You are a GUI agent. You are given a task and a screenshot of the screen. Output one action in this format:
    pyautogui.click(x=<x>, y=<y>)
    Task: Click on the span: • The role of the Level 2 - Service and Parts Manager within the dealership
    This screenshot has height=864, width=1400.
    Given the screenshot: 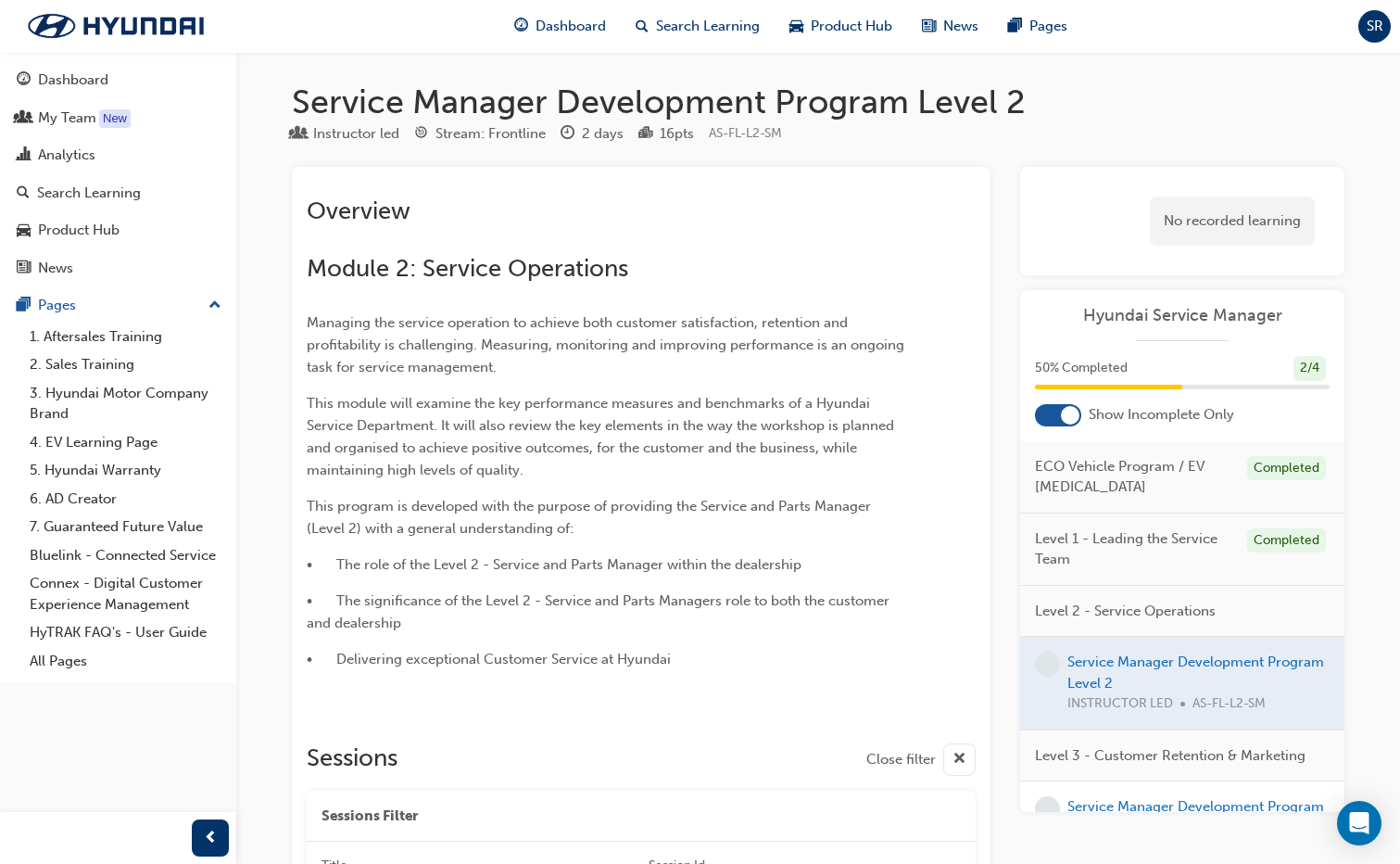 What is the action you would take?
    pyautogui.click(x=554, y=564)
    